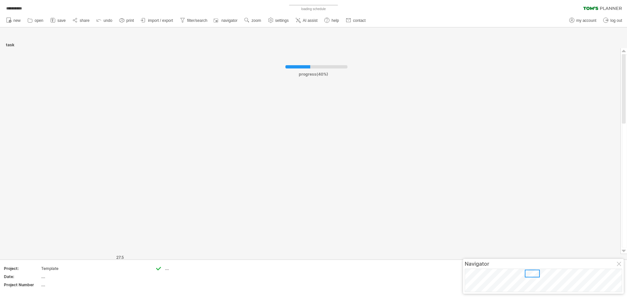 This screenshot has width=627, height=297. What do you see at coordinates (197, 21) in the screenshot?
I see `span: filter/search` at bounding box center [197, 21].